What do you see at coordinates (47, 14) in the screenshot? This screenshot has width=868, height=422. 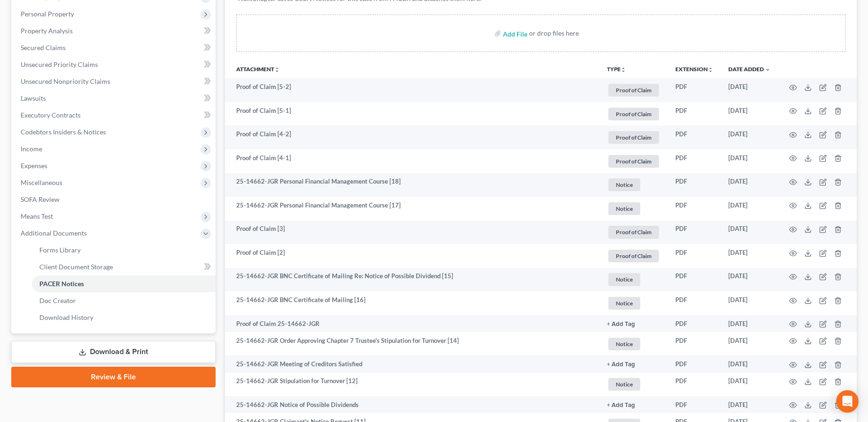 I see `span: Personal Property` at bounding box center [47, 14].